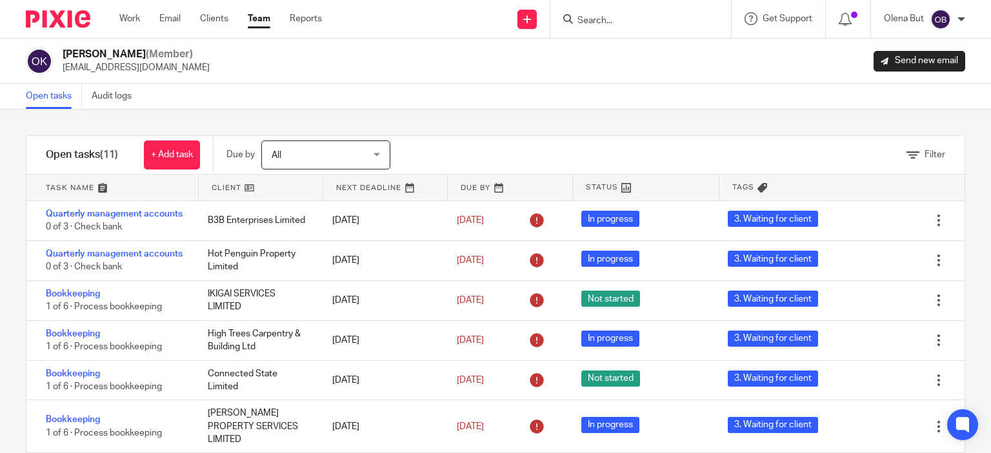  Describe the element at coordinates (109, 155) in the screenshot. I see `span: (11)` at that location.